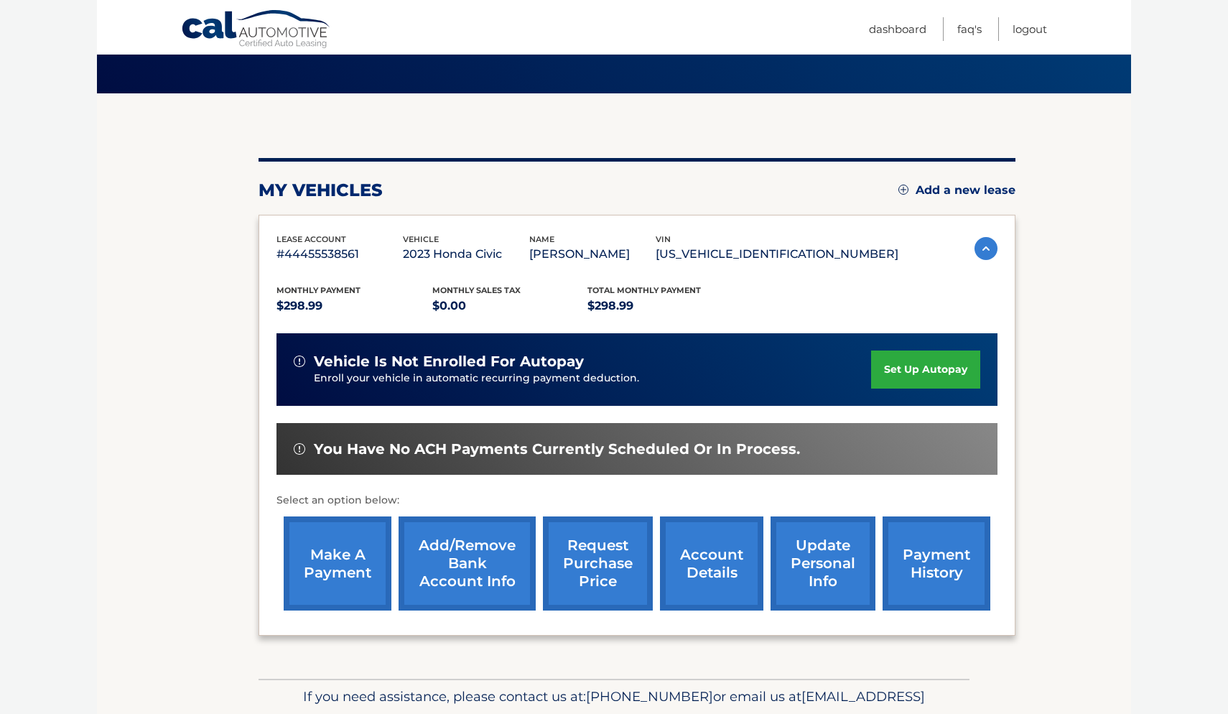 Image resolution: width=1228 pixels, height=714 pixels. I want to click on span: lease account, so click(311, 239).